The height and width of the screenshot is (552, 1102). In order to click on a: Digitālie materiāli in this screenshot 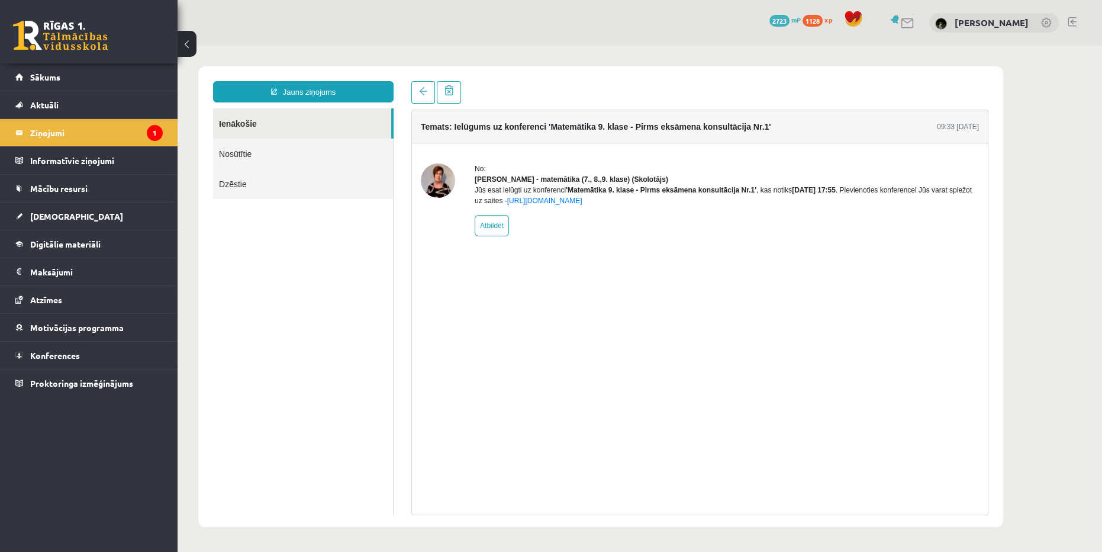, I will do `click(89, 244)`.